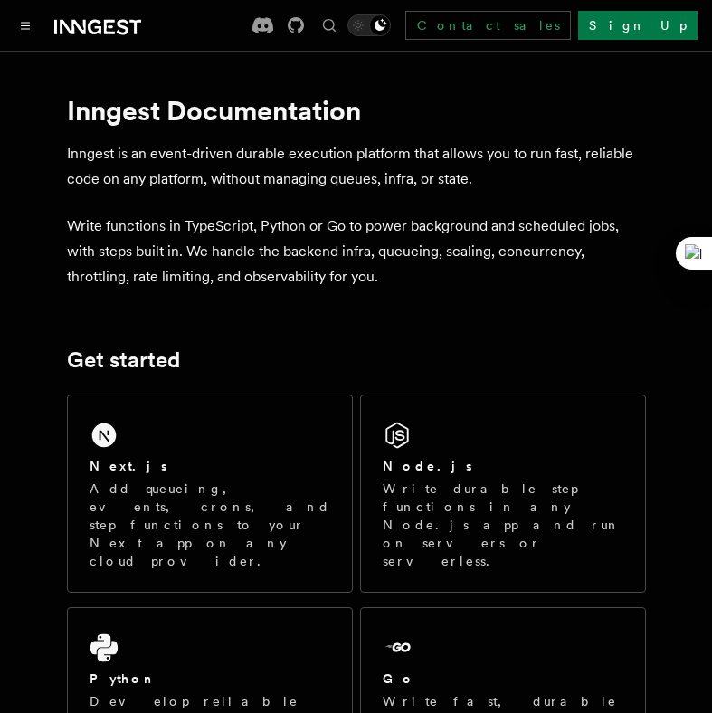  What do you see at coordinates (503, 525) in the screenshot?
I see `p: Write durable step functions in any Node.js app and run on servers or serverless.` at bounding box center [503, 525].